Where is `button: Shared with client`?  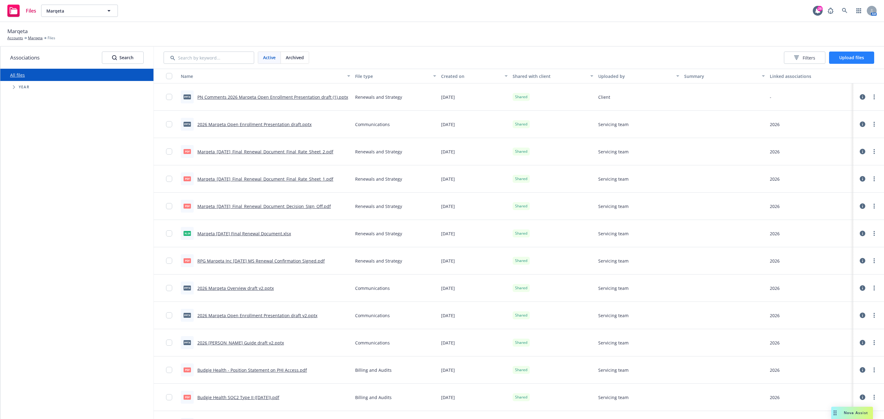 button: Shared with client is located at coordinates (553, 76).